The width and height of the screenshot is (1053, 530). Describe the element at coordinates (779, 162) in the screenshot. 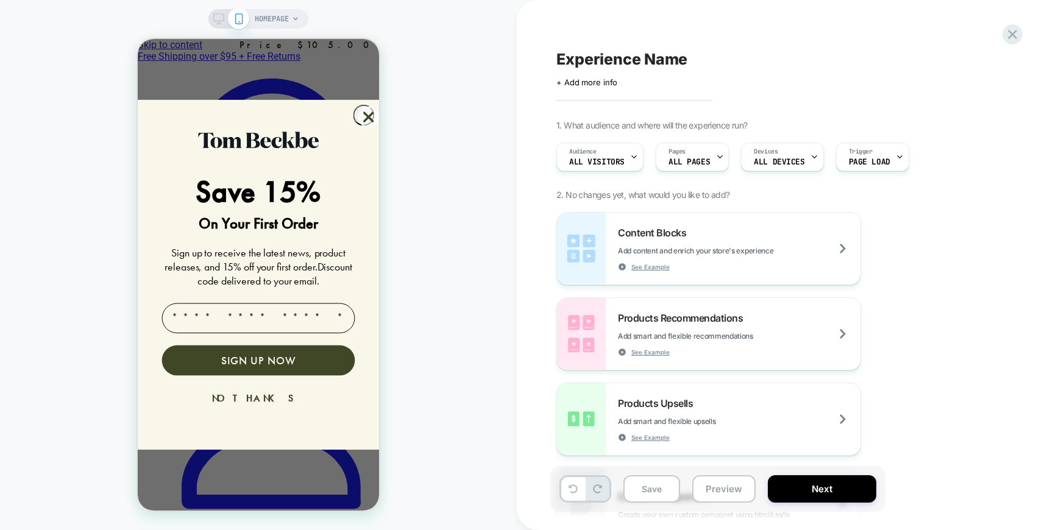

I see `span: ALL DEVICES` at that location.